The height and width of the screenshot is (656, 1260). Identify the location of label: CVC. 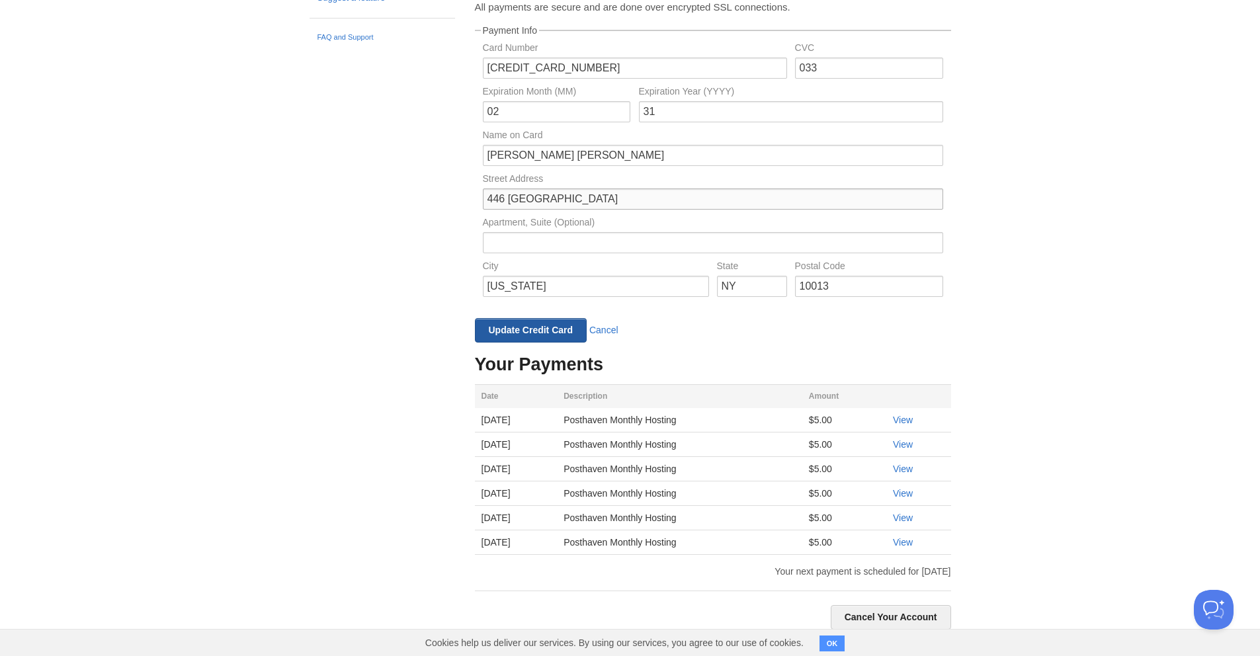
(869, 49).